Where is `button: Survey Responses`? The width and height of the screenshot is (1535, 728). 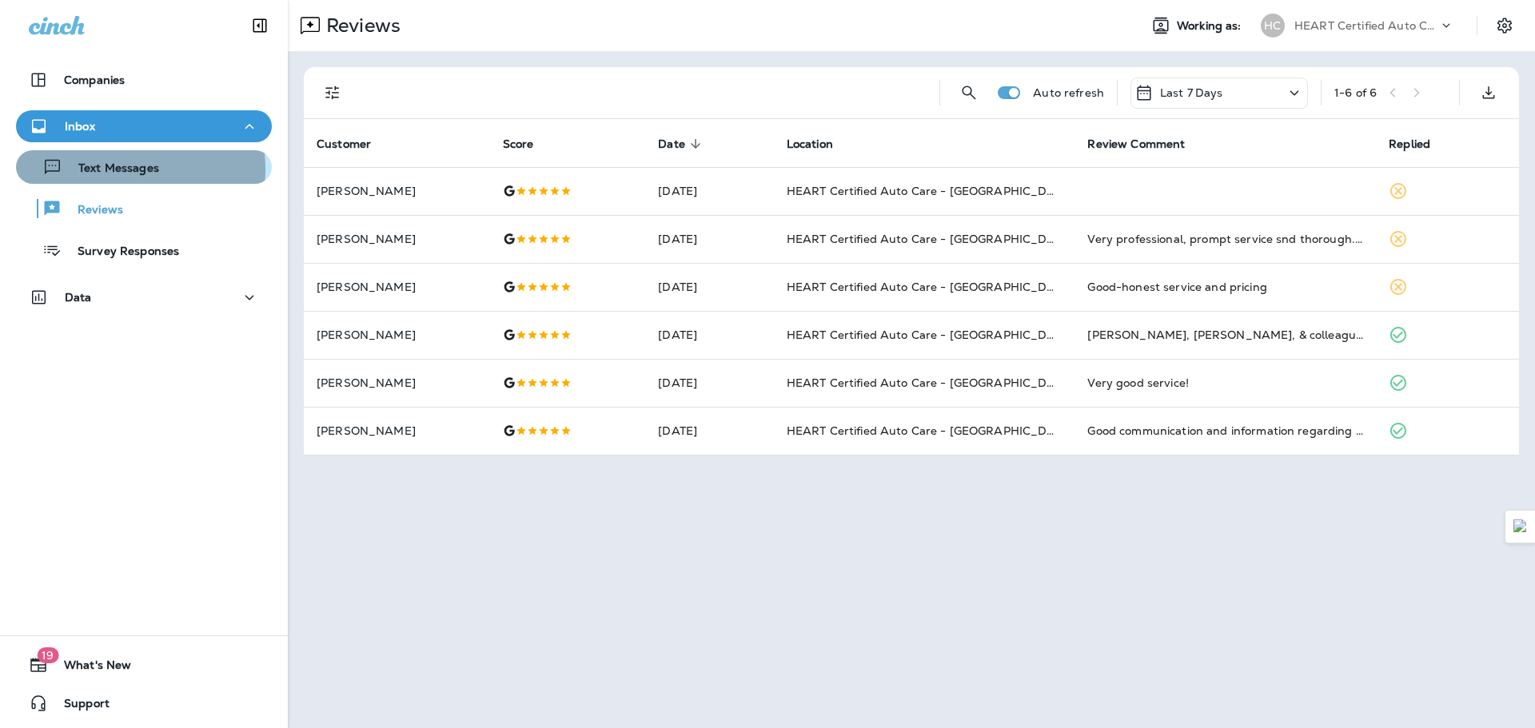
button: Survey Responses is located at coordinates (144, 250).